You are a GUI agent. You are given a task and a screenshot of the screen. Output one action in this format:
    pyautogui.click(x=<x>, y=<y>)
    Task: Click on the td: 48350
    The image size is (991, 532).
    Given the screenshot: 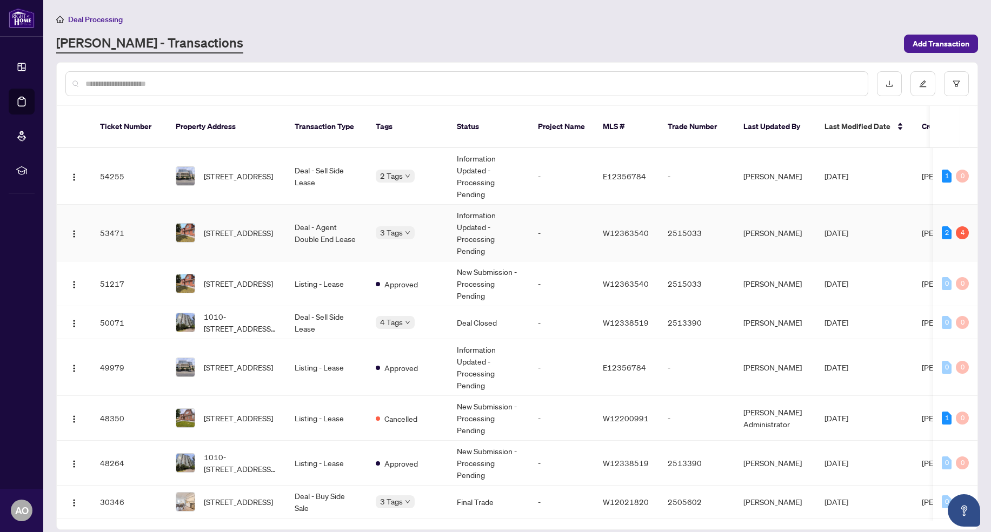 What is the action you would take?
    pyautogui.click(x=129, y=418)
    